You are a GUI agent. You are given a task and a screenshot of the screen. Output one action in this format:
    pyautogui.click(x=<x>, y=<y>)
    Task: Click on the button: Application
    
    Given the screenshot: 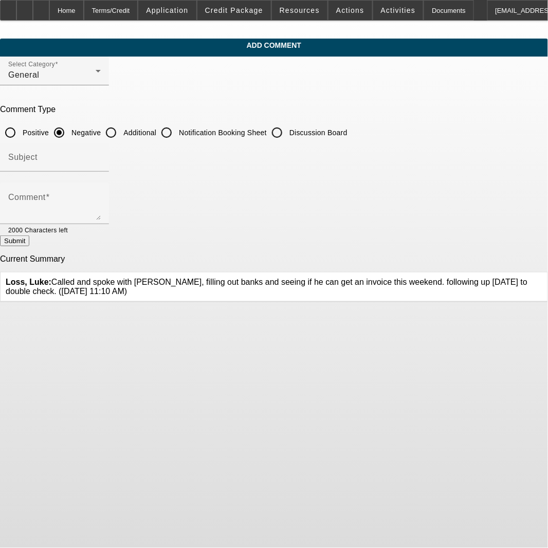 What is the action you would take?
    pyautogui.click(x=167, y=10)
    